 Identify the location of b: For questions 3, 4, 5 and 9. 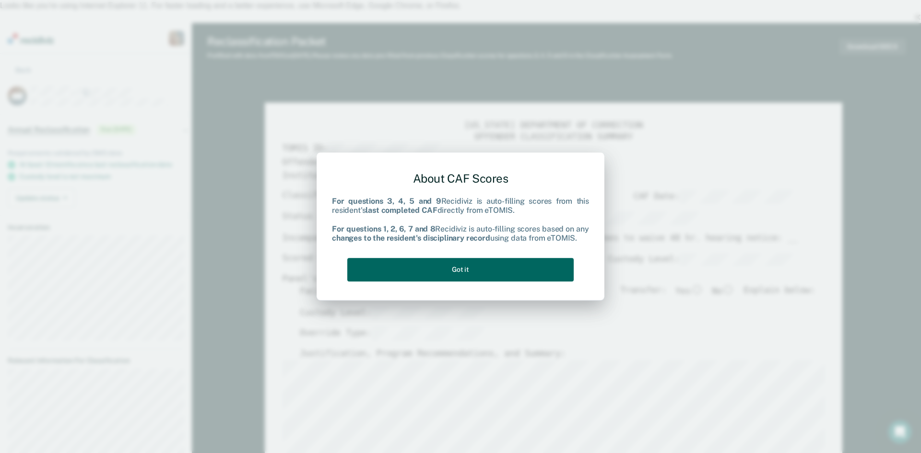
(387, 202).